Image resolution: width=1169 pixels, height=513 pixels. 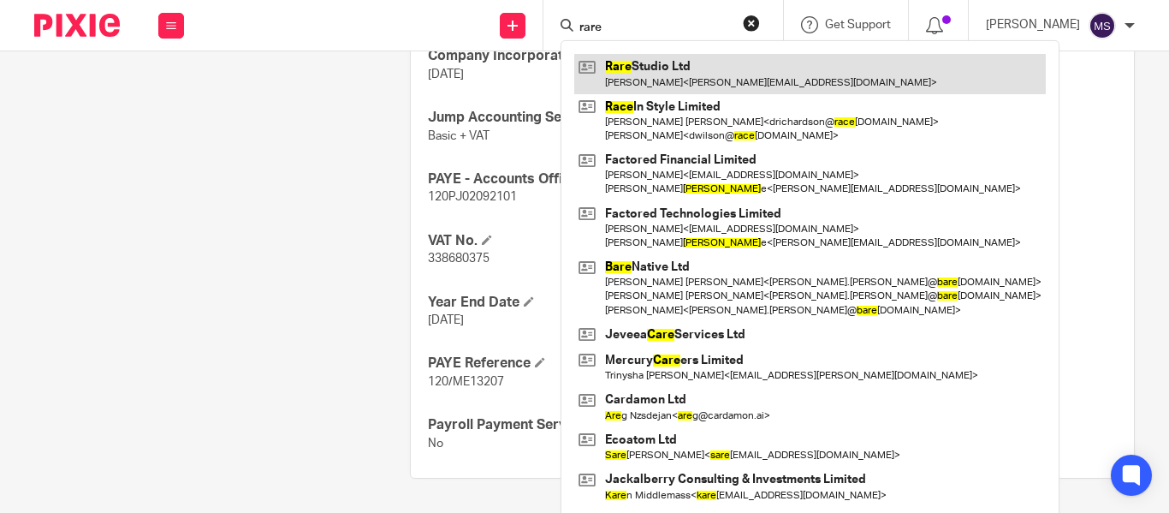 What do you see at coordinates (600, 56) in the screenshot?
I see `h4: Company Incorporated On` at bounding box center [600, 56].